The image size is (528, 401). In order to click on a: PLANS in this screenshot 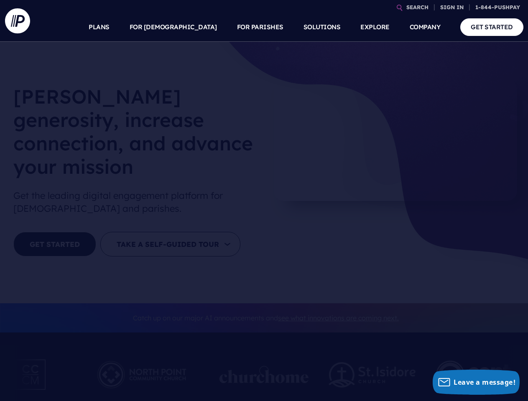, I will do `click(99, 27)`.